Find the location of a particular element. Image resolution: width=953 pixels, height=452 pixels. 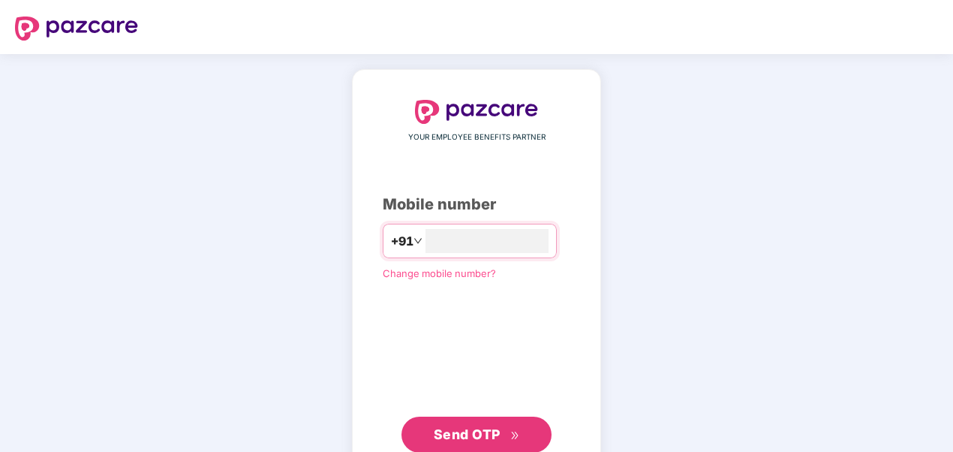

span: double-right is located at coordinates (515, 435).